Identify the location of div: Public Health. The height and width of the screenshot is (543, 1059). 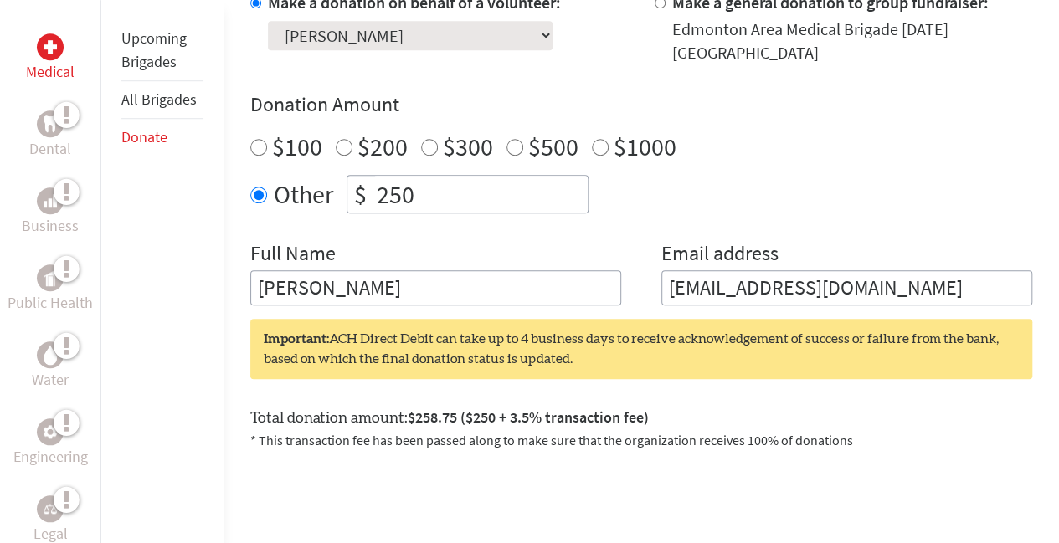
(50, 278).